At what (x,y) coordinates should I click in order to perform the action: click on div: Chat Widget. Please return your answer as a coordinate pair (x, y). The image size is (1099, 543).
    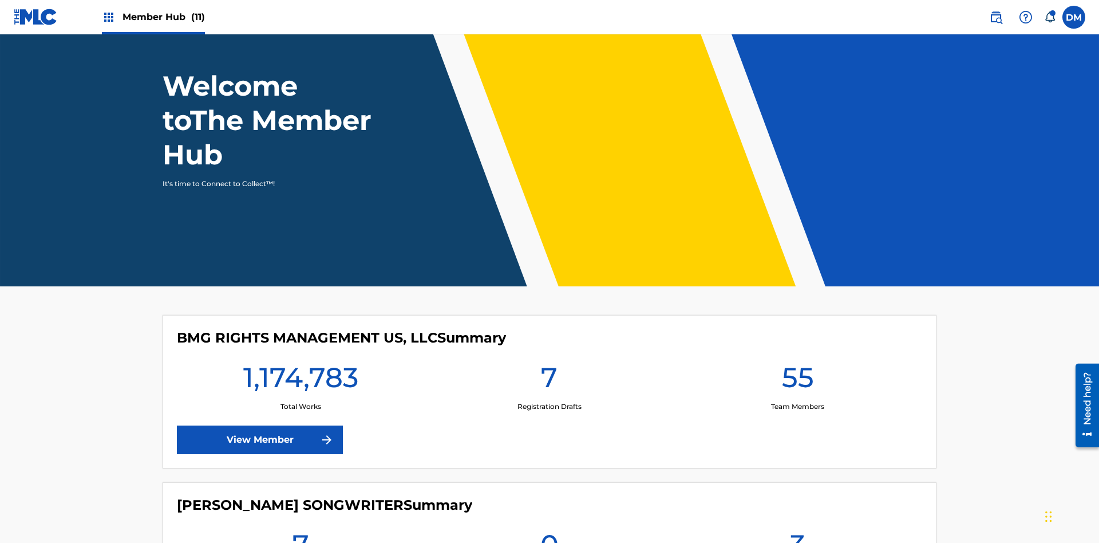
    Looking at the image, I should click on (1071, 515).